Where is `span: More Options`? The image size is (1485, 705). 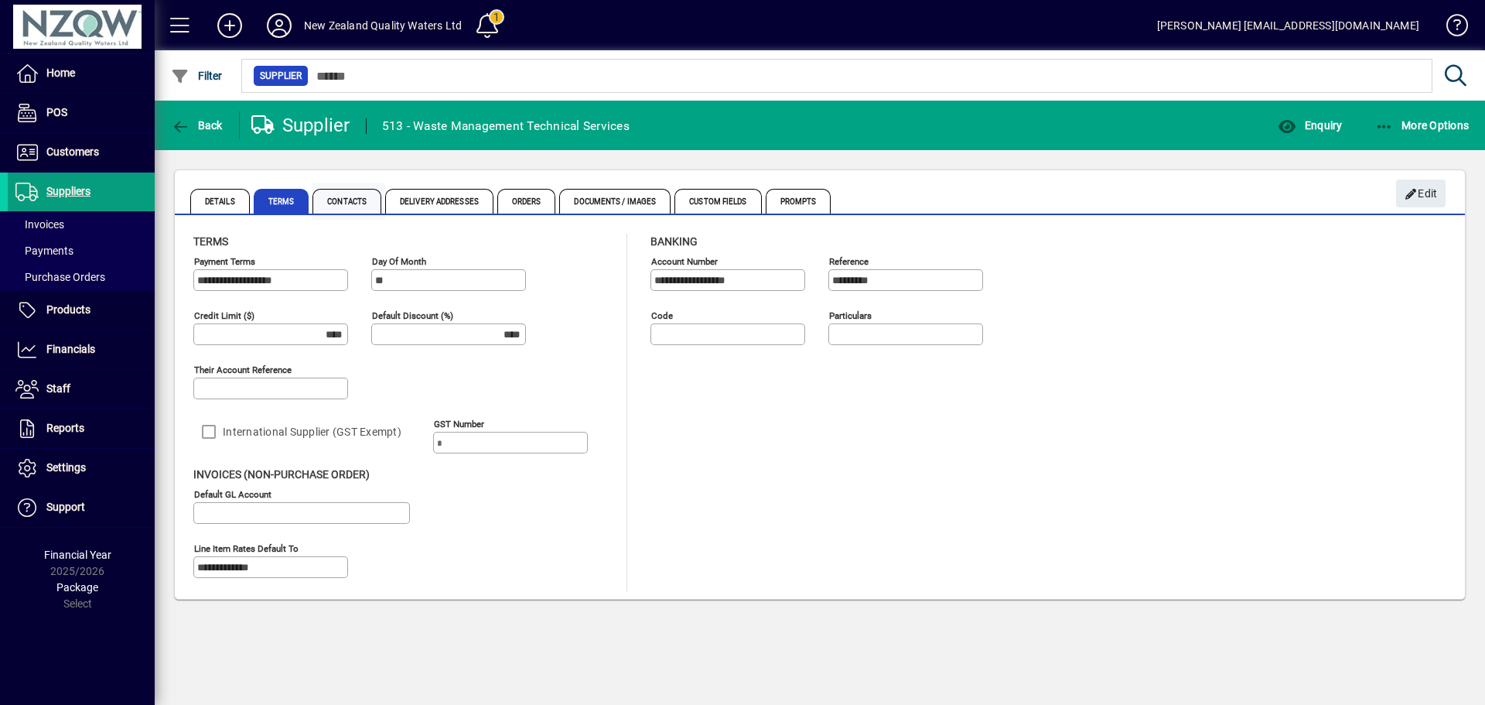 span: More Options is located at coordinates (1422, 125).